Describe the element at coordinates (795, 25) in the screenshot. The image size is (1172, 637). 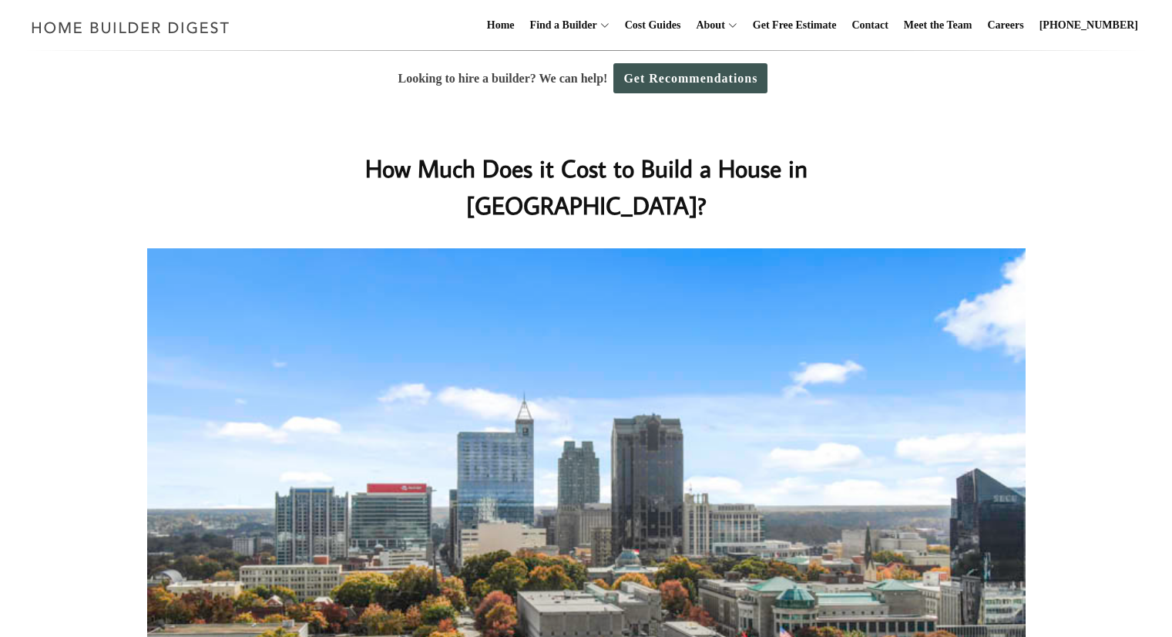
I see `a: Get Free Estimate` at that location.